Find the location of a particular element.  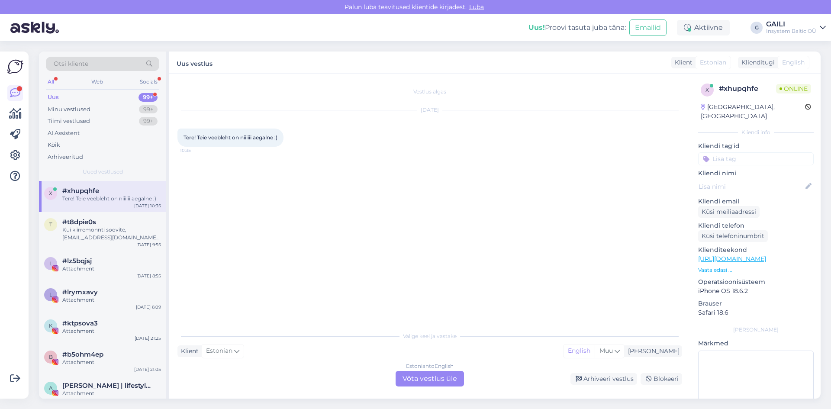

span: b is located at coordinates (51, 357).